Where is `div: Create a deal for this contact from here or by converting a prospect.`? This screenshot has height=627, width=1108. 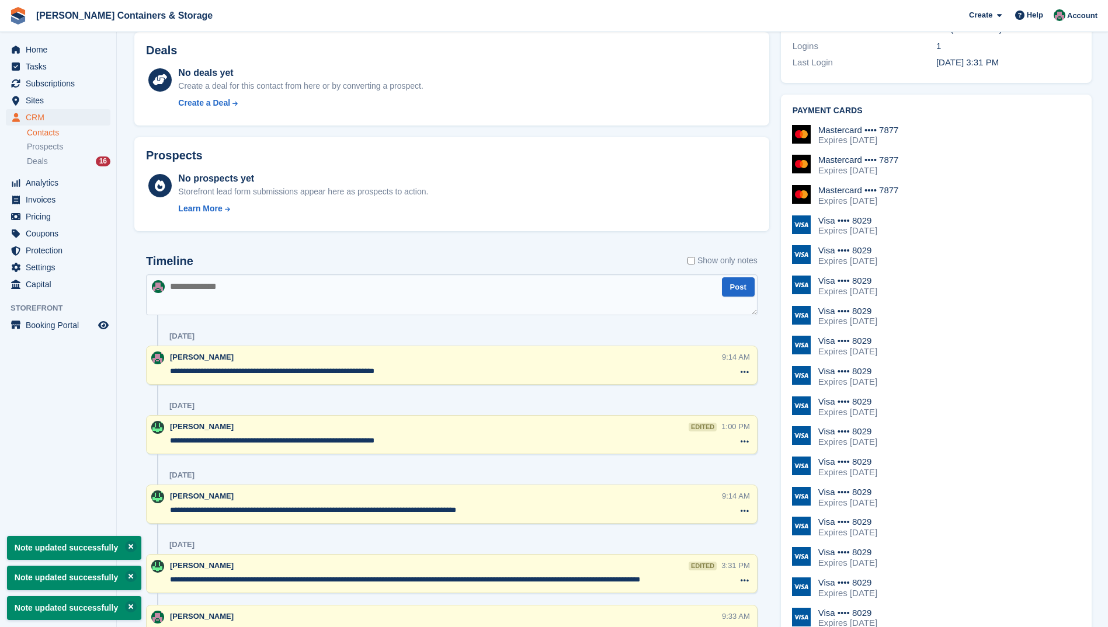 div: Create a deal for this contact from here or by converting a prospect. is located at coordinates (300, 86).